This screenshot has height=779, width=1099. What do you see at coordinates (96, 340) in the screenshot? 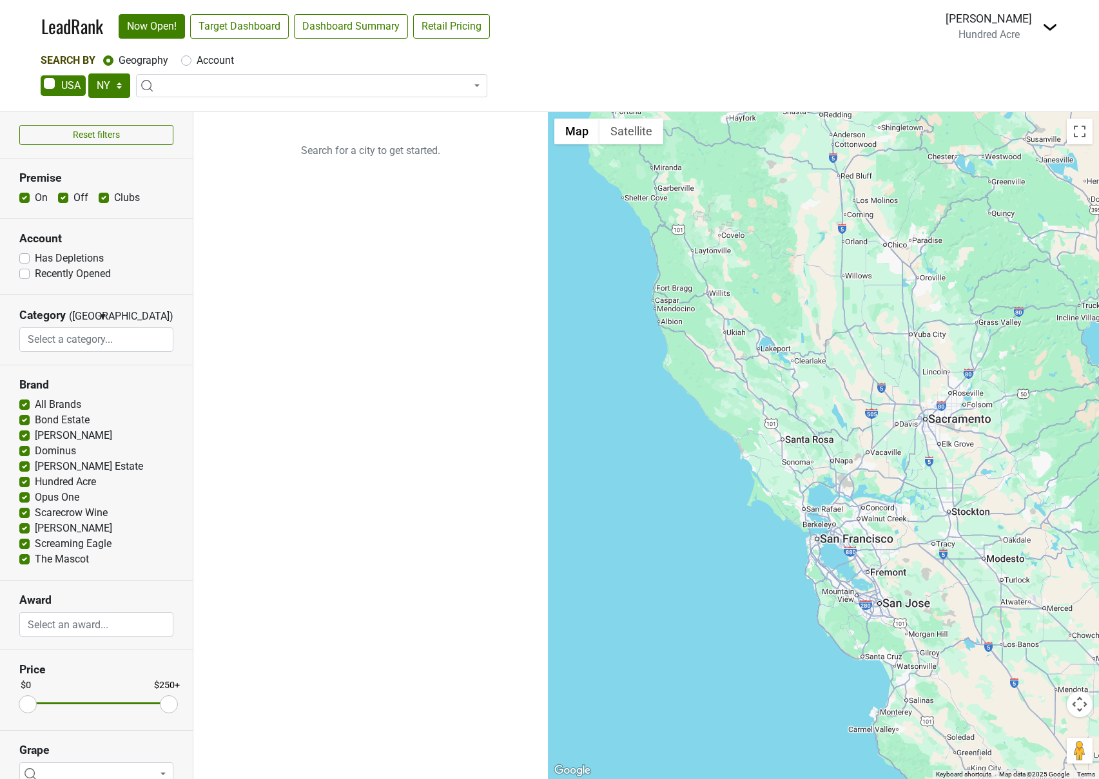
I see `input: Select a category...` at bounding box center [96, 340].